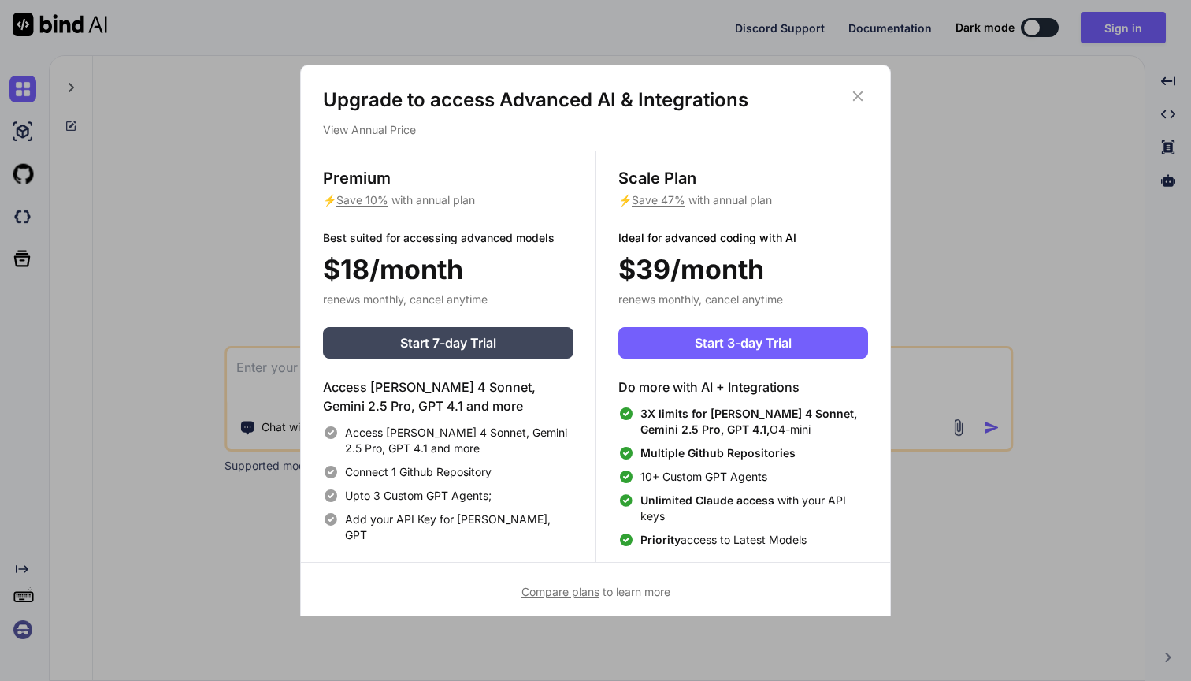 Image resolution: width=1191 pixels, height=681 pixels. What do you see at coordinates (362, 199) in the screenshot?
I see `span: Save 10%` at bounding box center [362, 199].